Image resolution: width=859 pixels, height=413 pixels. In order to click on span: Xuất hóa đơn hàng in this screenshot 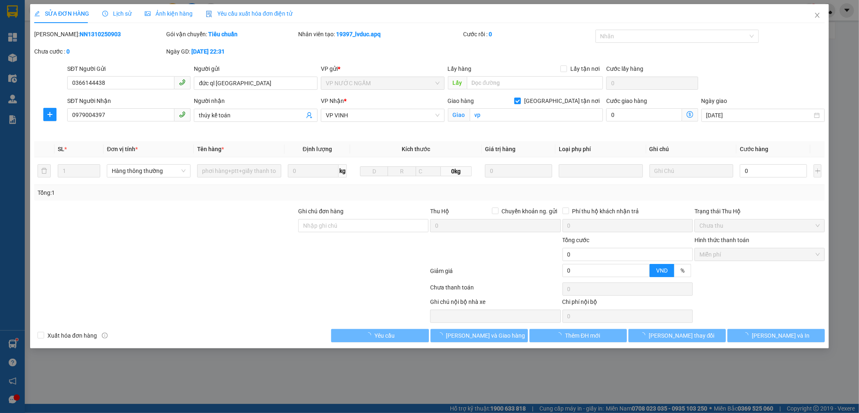, I will do `click(72, 336)`.